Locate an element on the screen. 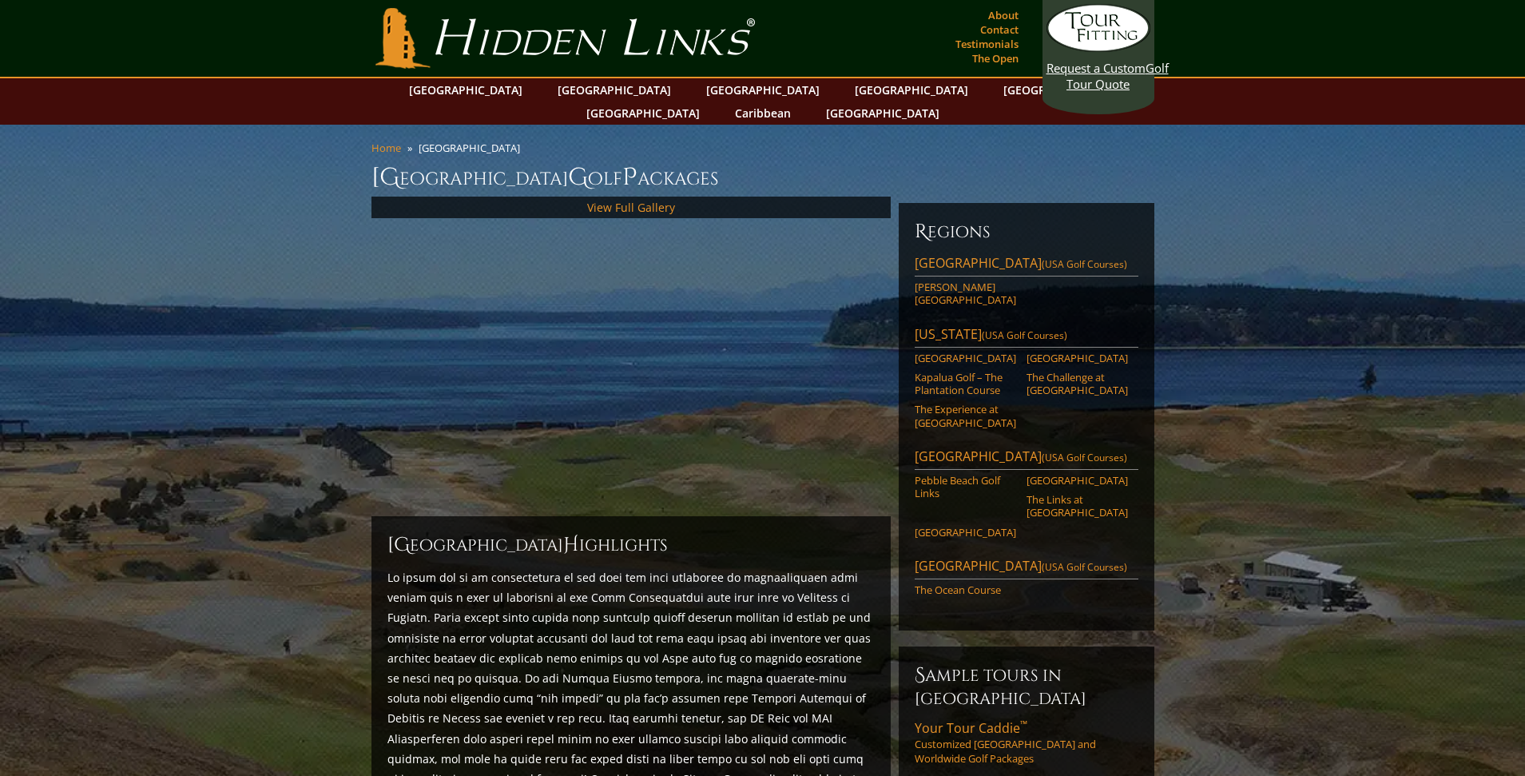  span: Request a Custom is located at coordinates (1096, 68).